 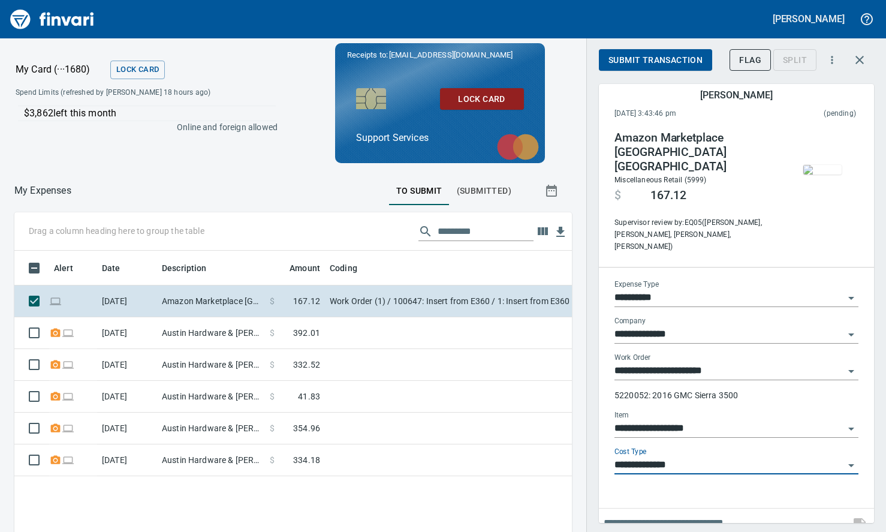 I want to click on button: Download table, so click(x=560, y=232).